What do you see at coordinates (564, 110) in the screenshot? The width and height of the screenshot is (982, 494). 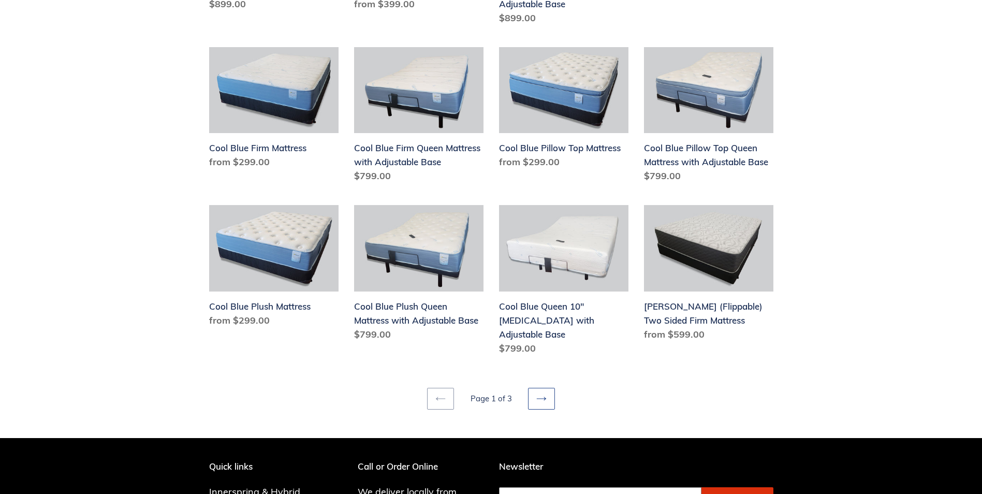 I see `a: Cool Blue Pillow Top Mattress` at bounding box center [564, 110].